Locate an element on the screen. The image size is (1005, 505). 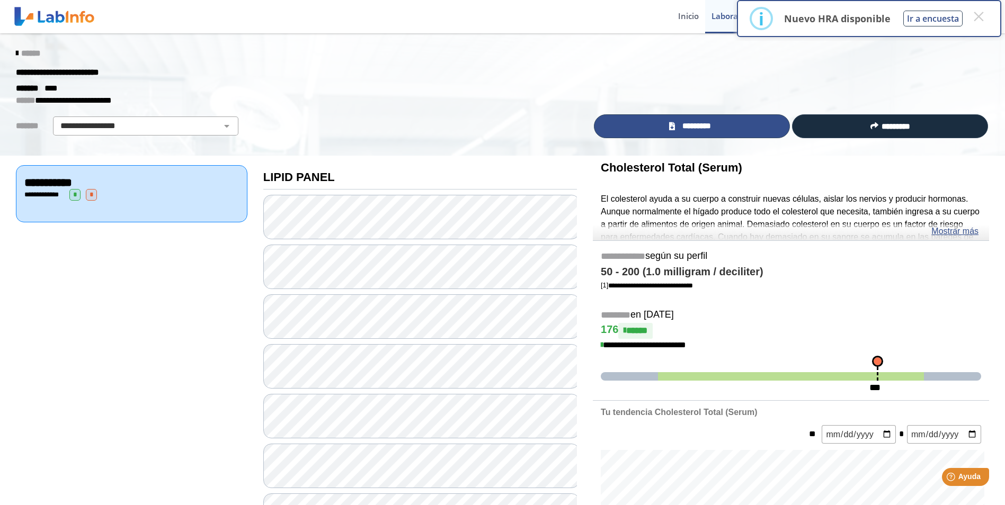
b: LIPID PANEL is located at coordinates (299, 177).